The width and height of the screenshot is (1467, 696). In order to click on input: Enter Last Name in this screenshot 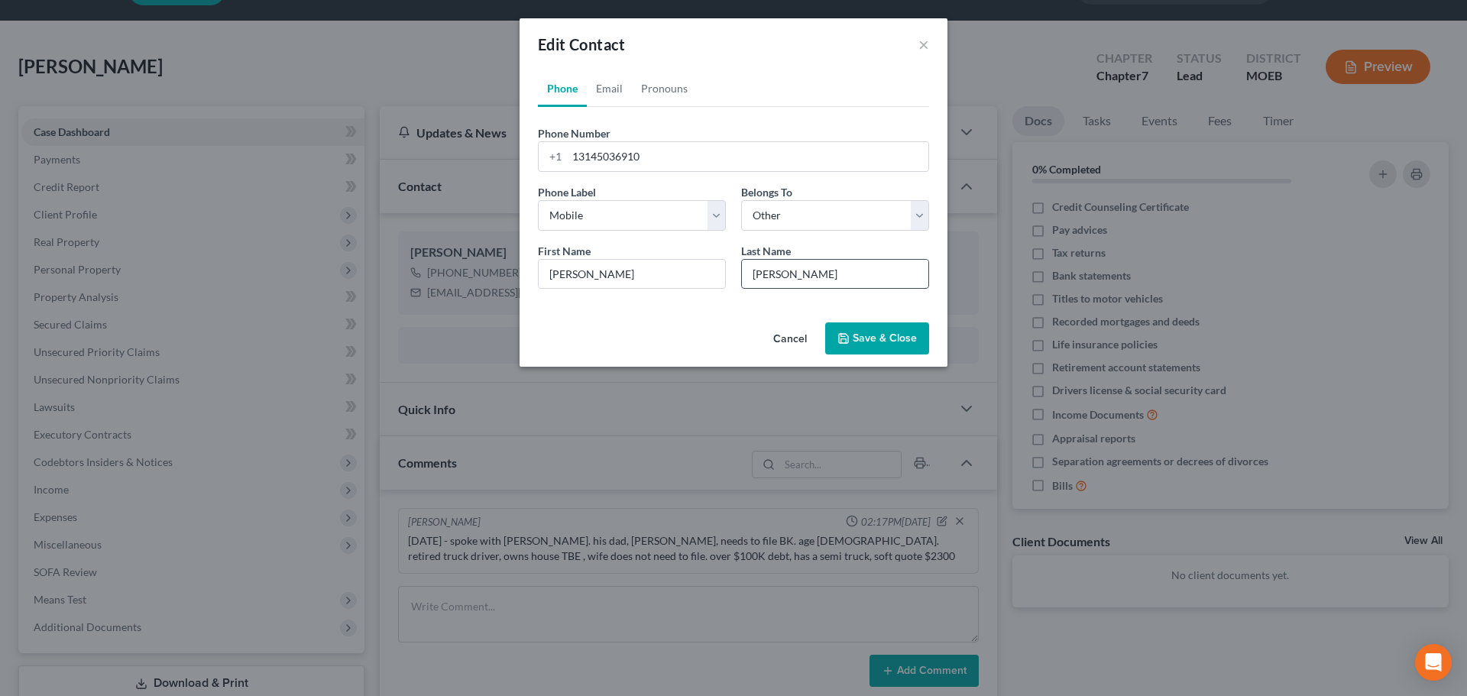, I will do `click(835, 274)`.